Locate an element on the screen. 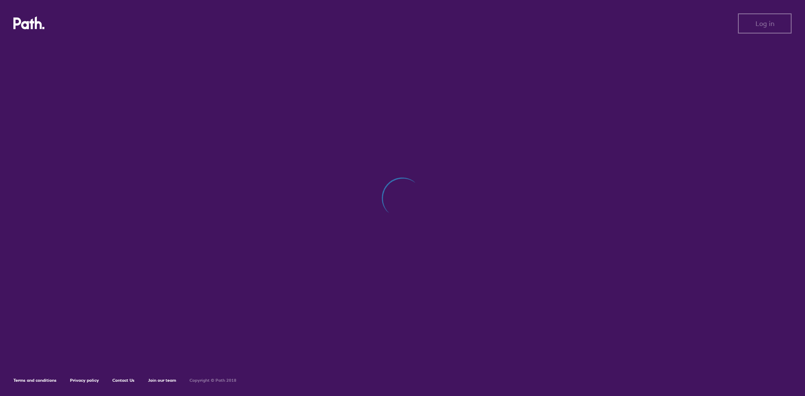 The image size is (805, 396). a: Privacy policy is located at coordinates (84, 380).